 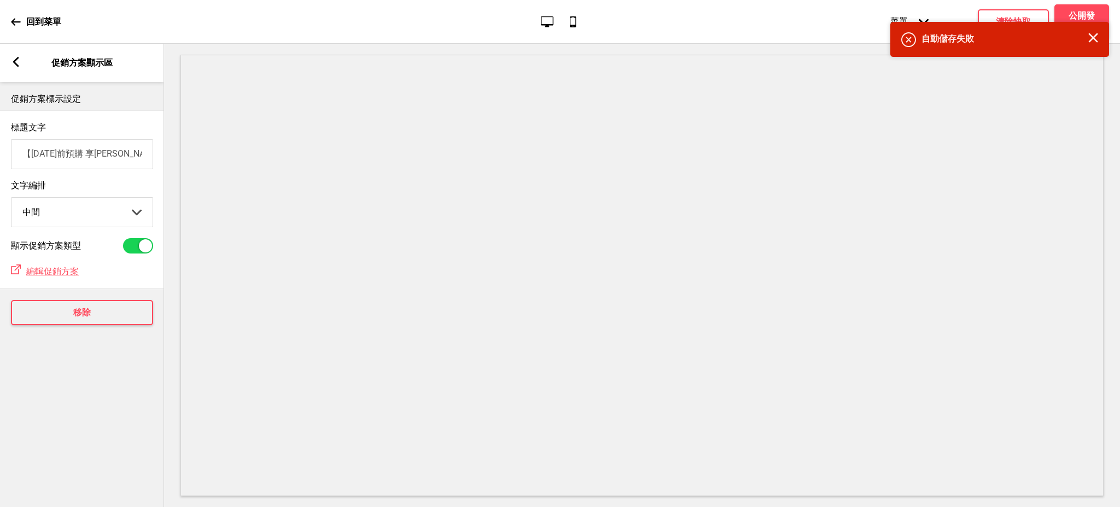 What do you see at coordinates (82, 63) in the screenshot?
I see `p: 促銷方案顯示區` at bounding box center [82, 63].